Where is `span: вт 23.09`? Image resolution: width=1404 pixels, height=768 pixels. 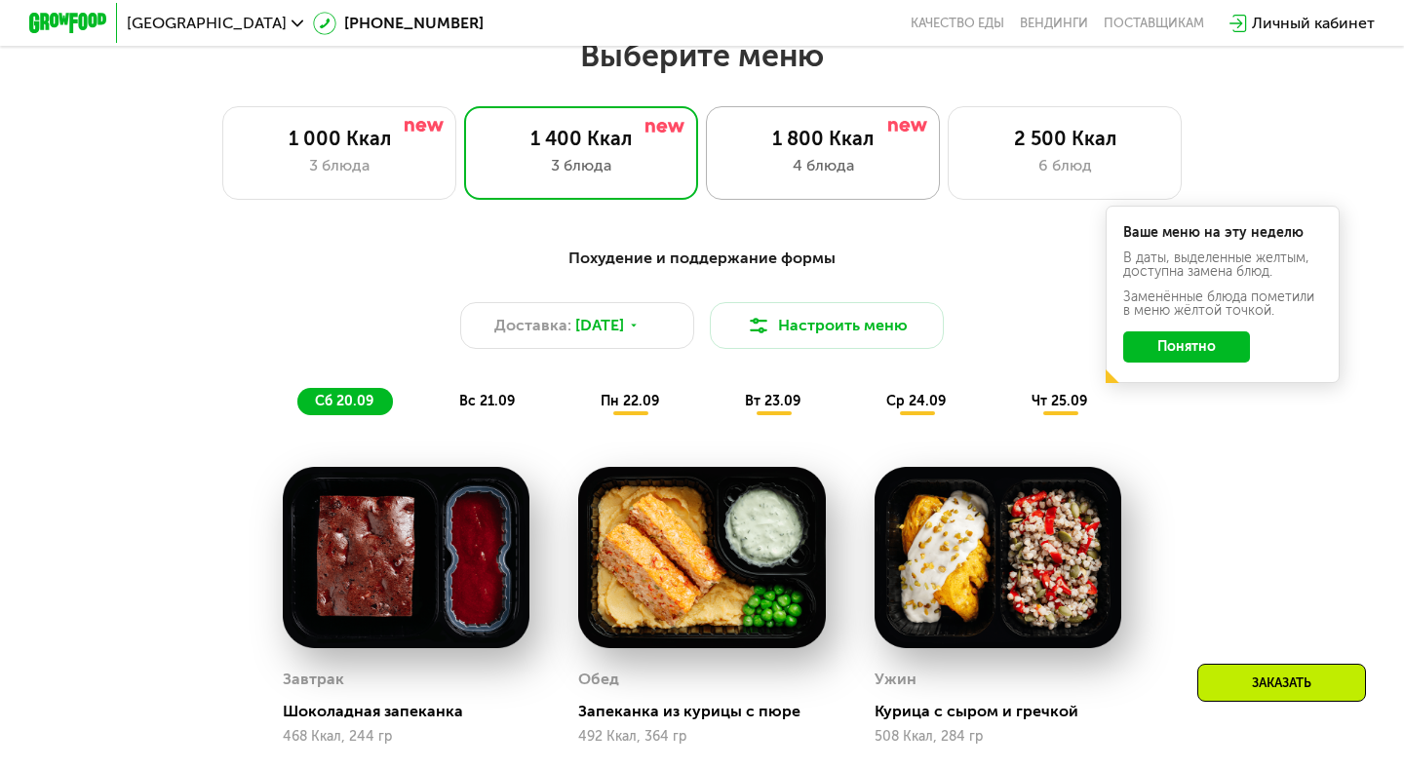
span: вт 23.09 is located at coordinates (772, 401).